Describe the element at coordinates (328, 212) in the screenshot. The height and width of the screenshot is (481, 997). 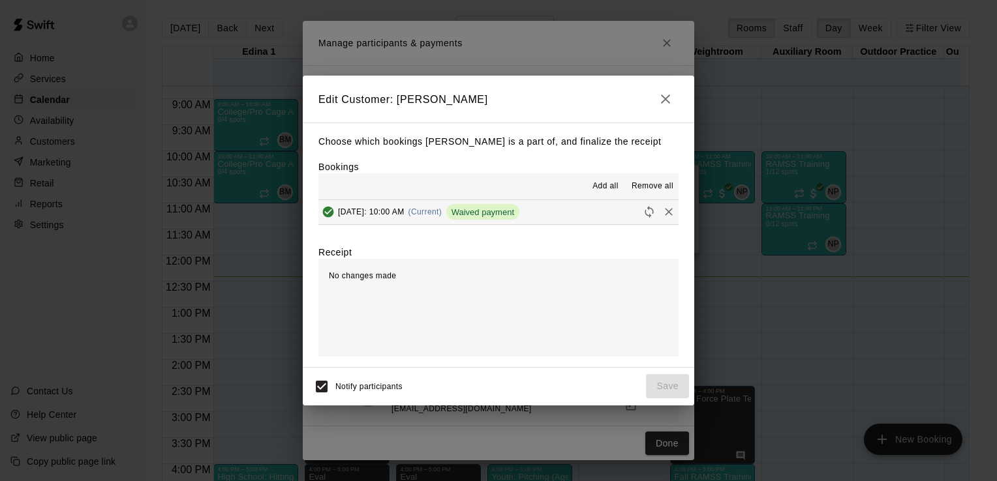
I see `button: Added & Paid` at that location.